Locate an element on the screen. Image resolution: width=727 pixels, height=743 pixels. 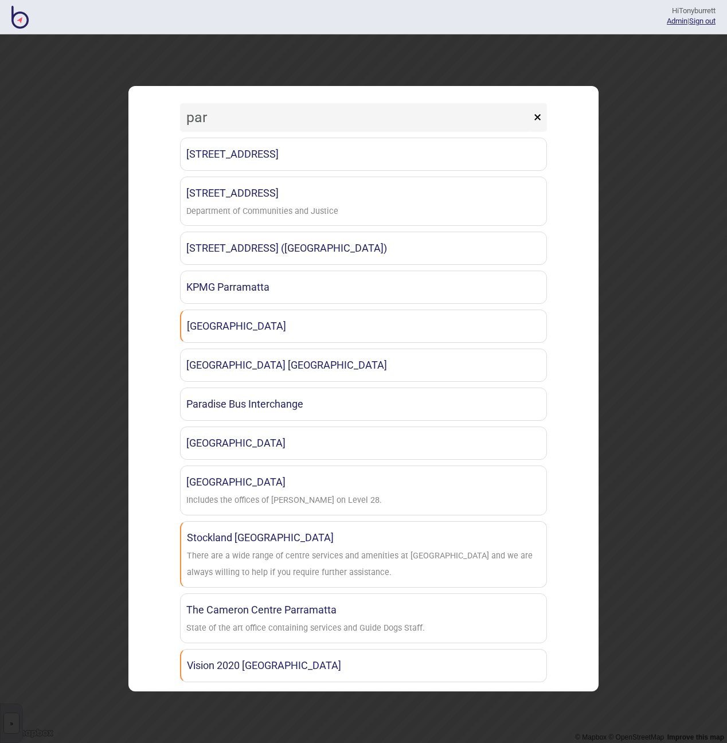
a: KPMG Parramatta is located at coordinates (363, 287).